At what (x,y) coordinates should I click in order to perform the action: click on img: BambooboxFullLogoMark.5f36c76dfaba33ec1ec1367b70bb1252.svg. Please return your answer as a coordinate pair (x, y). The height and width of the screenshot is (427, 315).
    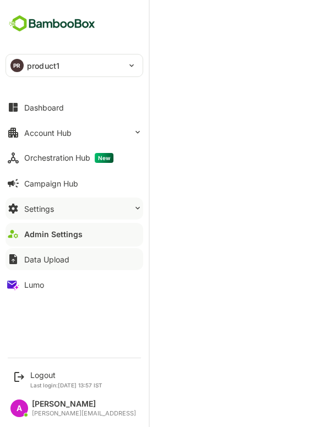
    Looking at the image, I should click on (52, 24).